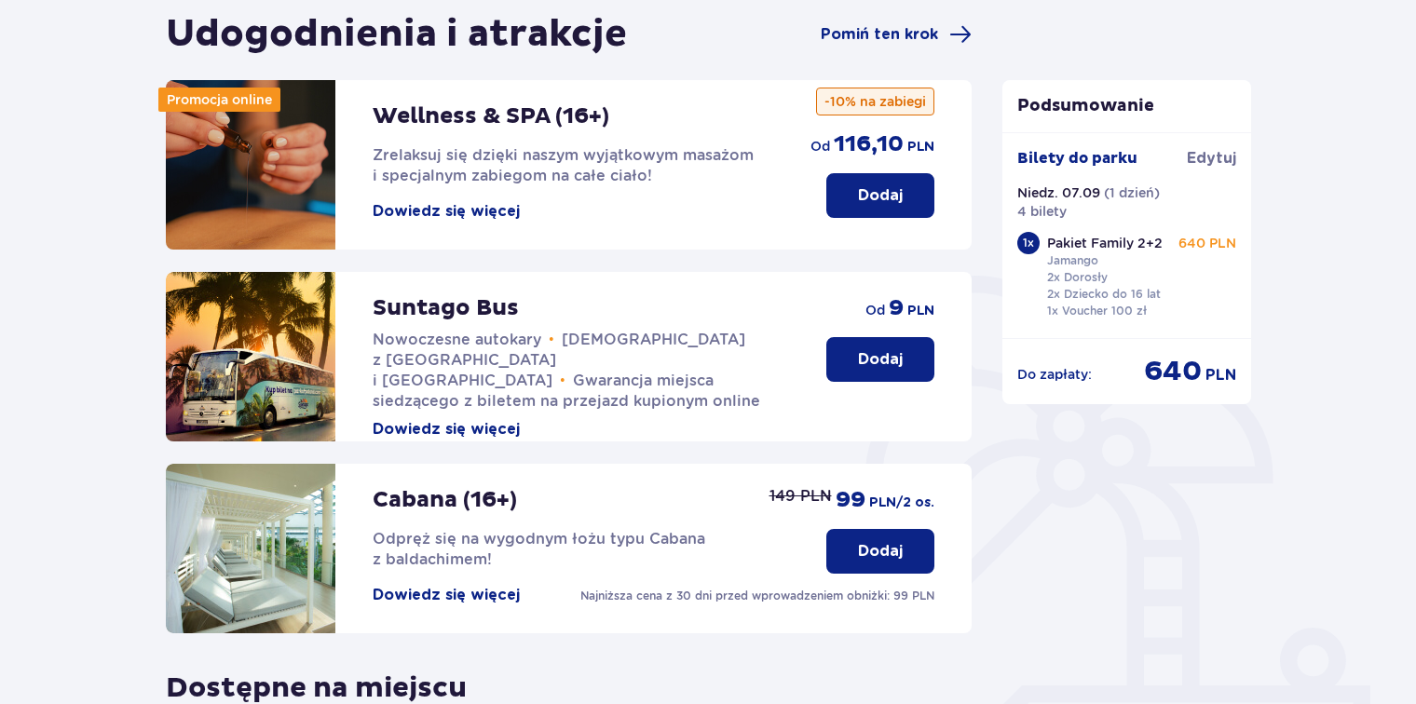 The image size is (1416, 704). I want to click on p: 4 bilety, so click(1041, 211).